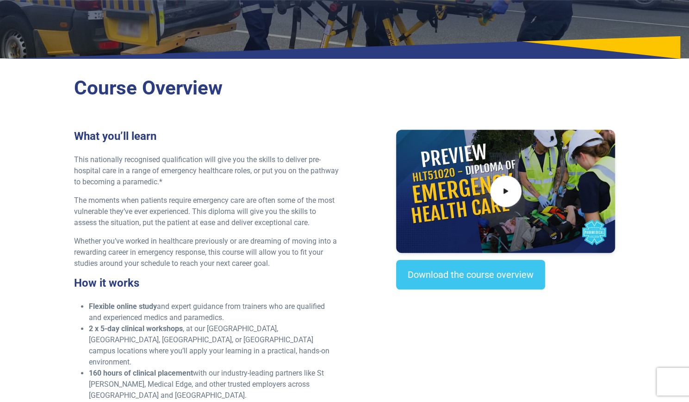 This screenshot has height=402, width=689. I want to click on p: This nationally recognised qualification will give you the skills to deliver pre-hospital care in..., so click(206, 171).